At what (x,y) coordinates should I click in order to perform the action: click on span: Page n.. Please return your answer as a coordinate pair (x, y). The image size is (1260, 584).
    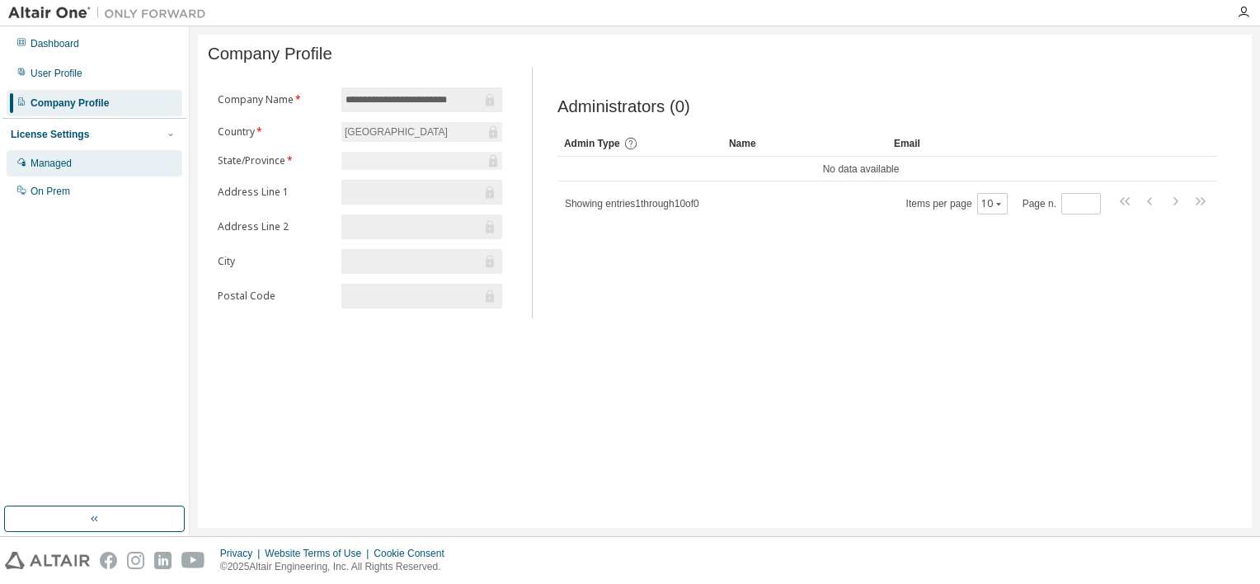
    Looking at the image, I should click on (1061, 204).